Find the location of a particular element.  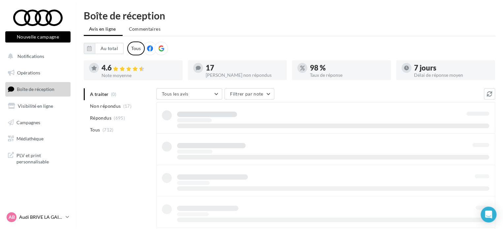

p: Audi BRIVE LA GAILLARDE is located at coordinates (41, 217).